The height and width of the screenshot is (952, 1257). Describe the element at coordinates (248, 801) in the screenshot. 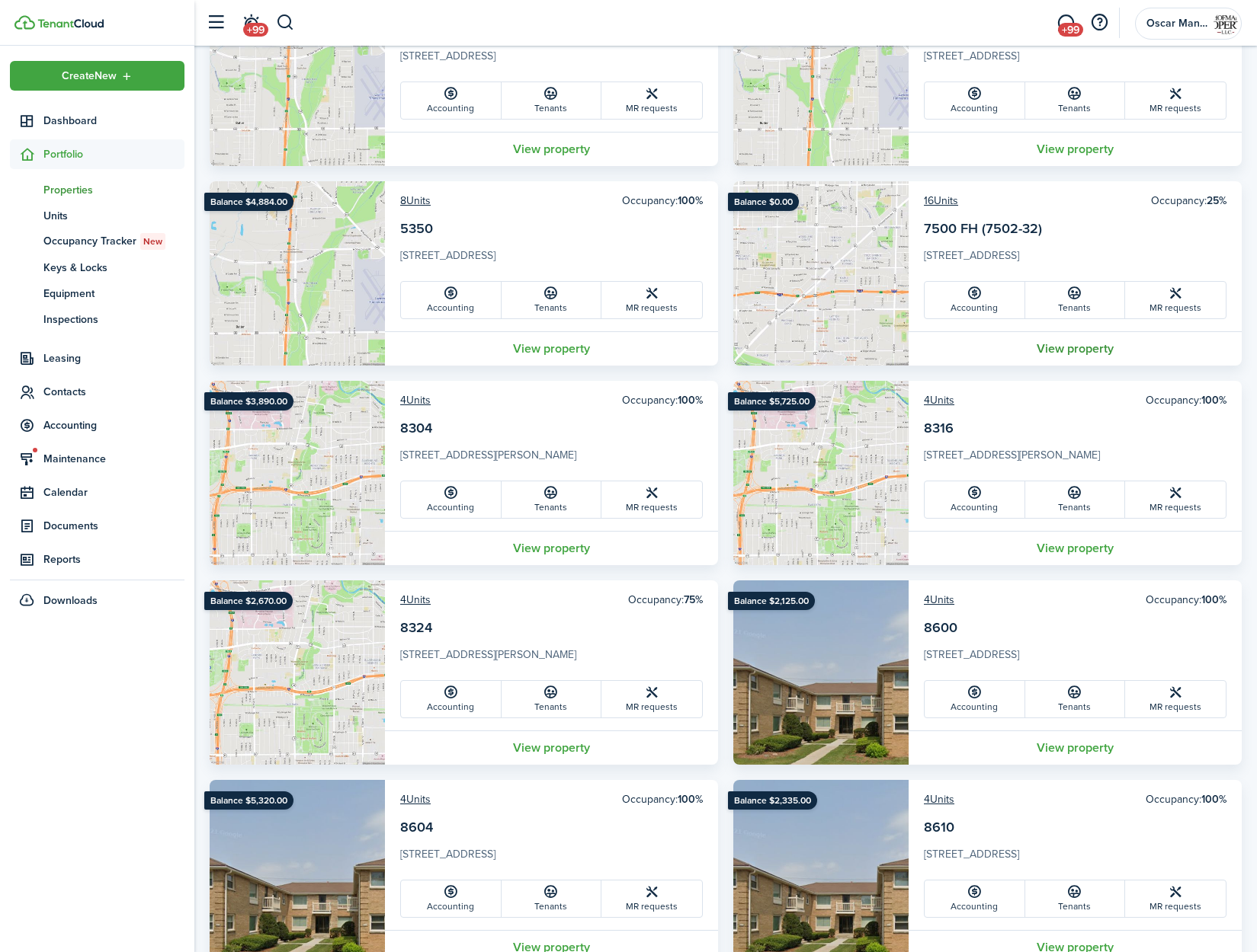

I see `ribbon: Balance $5,320.00` at that location.